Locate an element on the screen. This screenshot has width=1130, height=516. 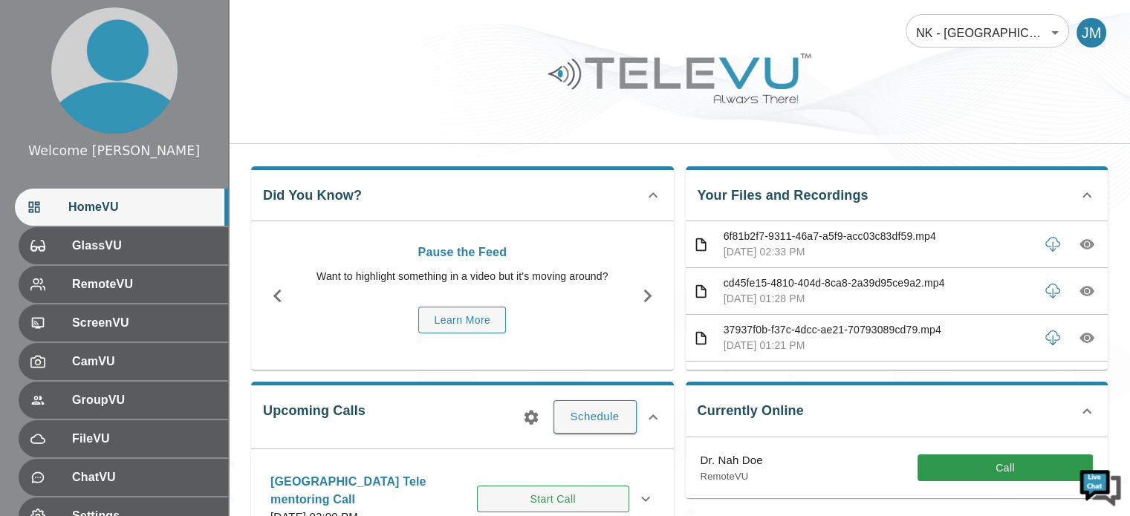
div: ScreenVU is located at coordinates (123, 323).